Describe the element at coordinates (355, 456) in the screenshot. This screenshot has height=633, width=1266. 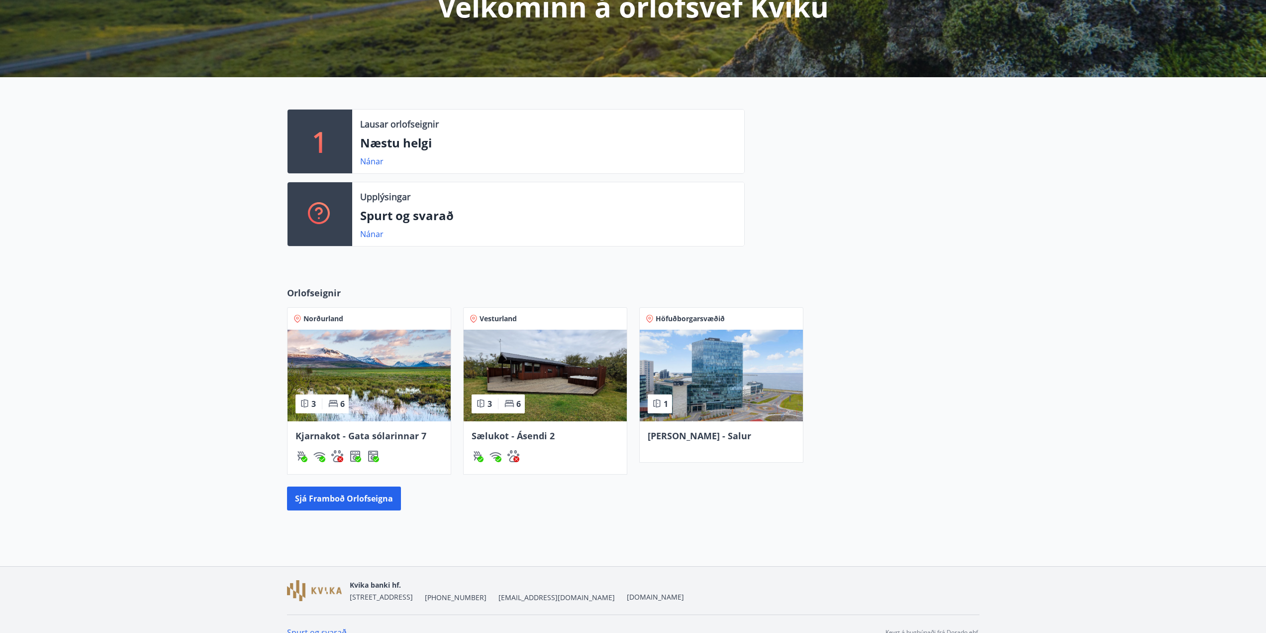
I see `img: hddCLTAnxqFUMr1fxmbGG8zWilo2syolR0f9UjPn.svg` at that location.